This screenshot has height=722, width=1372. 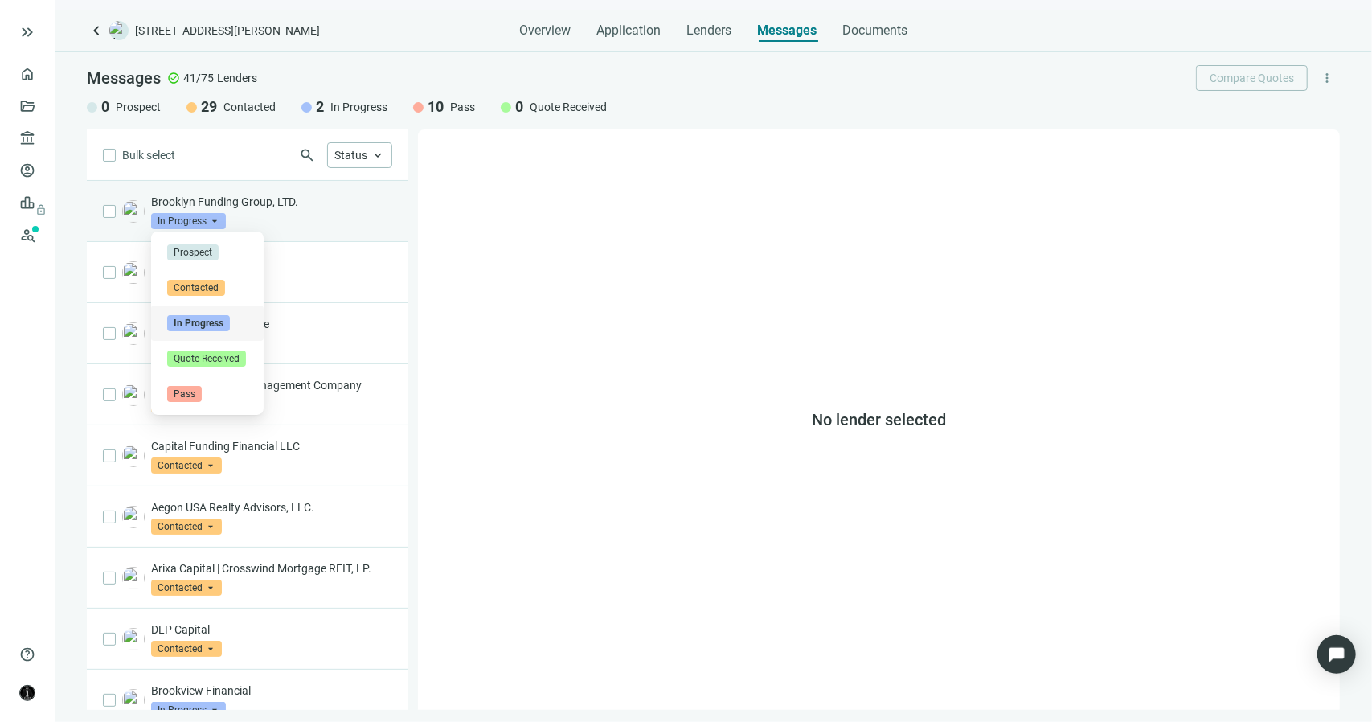 I want to click on button: more_vert, so click(x=1327, y=78).